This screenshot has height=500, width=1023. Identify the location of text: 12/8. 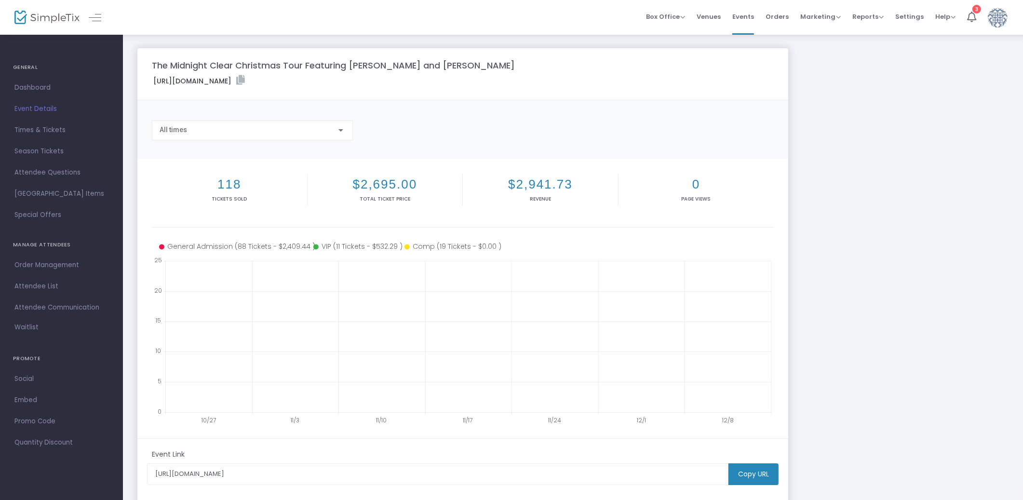
(728, 420).